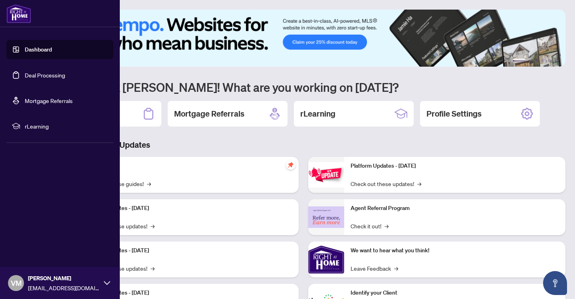 This screenshot has width=575, height=299. Describe the element at coordinates (454, 114) in the screenshot. I see `h2: Profile Settings` at that location.